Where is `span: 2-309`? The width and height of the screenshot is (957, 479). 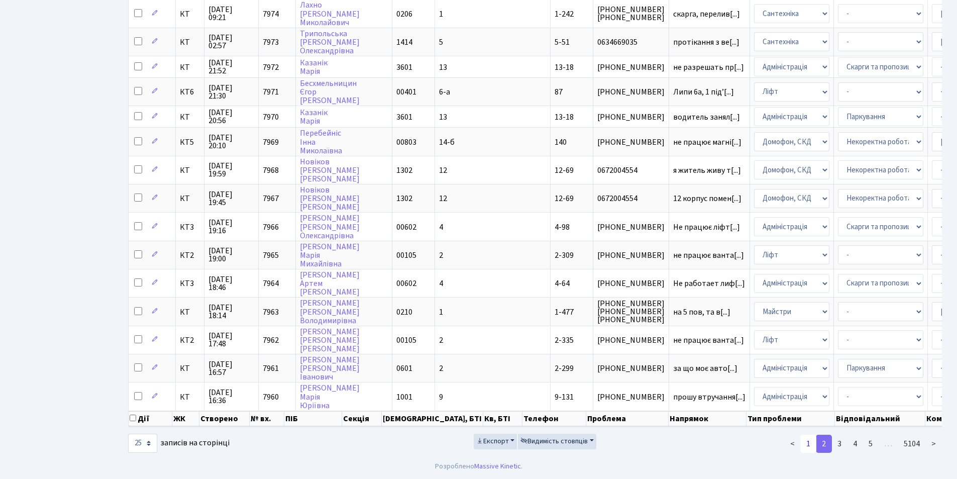 span: 2-309 is located at coordinates (564, 255).